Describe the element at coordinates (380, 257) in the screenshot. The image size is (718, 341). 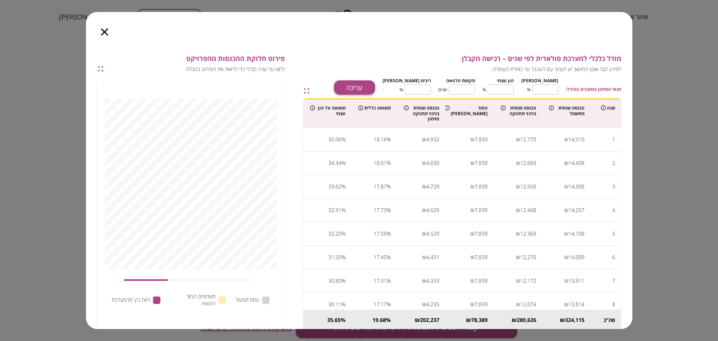
I see `div: 17.45` at that location.